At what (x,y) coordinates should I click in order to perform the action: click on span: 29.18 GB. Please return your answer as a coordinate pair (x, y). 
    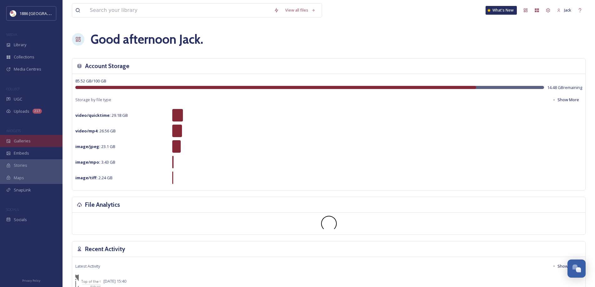
    Looking at the image, I should click on (102, 115).